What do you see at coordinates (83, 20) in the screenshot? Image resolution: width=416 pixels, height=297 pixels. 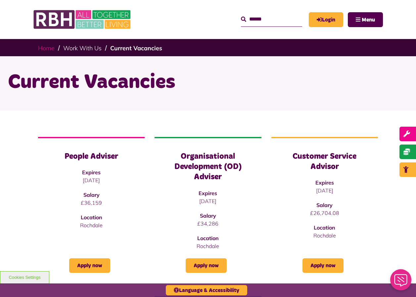 I see `img: RBH` at bounding box center [83, 20].